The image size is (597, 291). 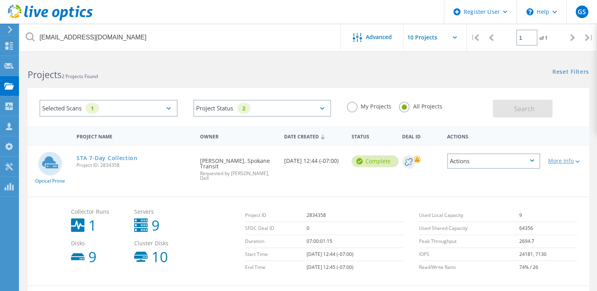 What do you see at coordinates (50, 19) in the screenshot?
I see `a: Live Optics Dashboard` at bounding box center [50, 19].